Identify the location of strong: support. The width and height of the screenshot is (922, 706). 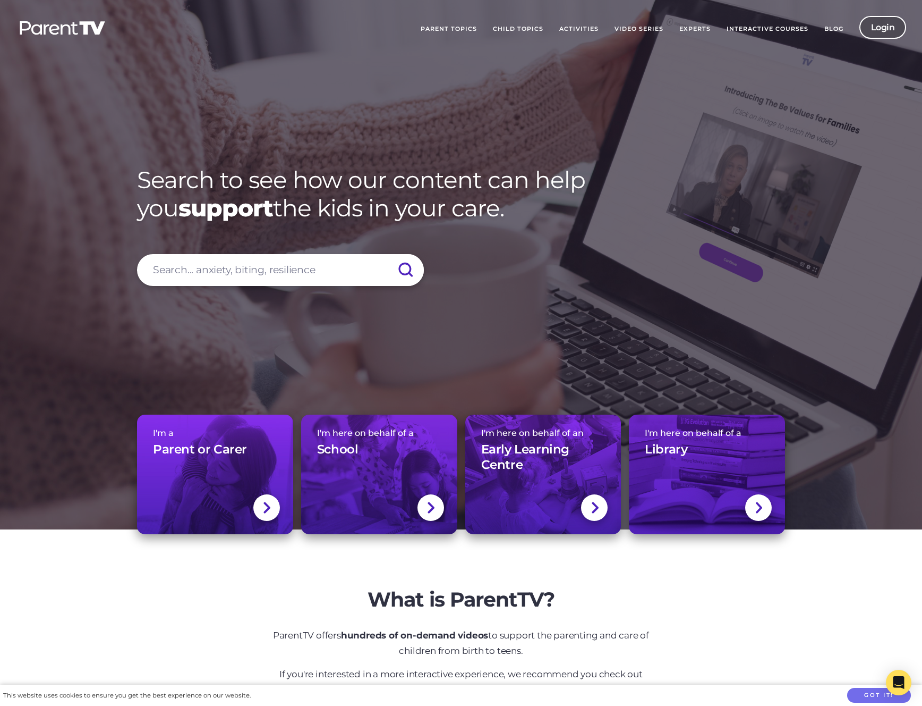
(226, 208).